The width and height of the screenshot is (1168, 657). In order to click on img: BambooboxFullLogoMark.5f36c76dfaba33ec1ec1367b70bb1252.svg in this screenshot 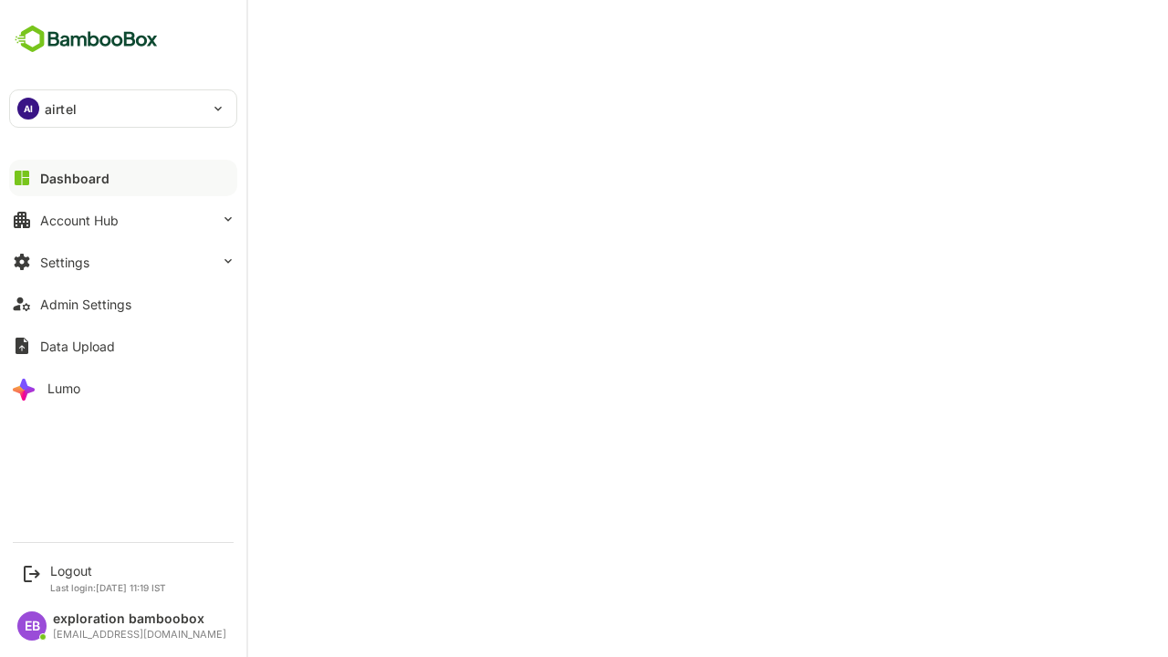, I will do `click(86, 39)`.